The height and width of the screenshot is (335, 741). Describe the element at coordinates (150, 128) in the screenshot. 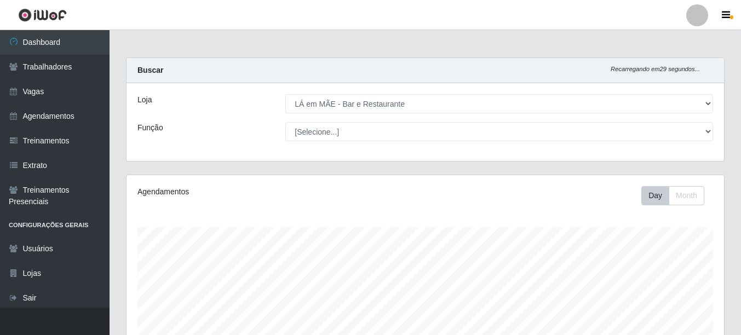

I see `label: Função` at that location.